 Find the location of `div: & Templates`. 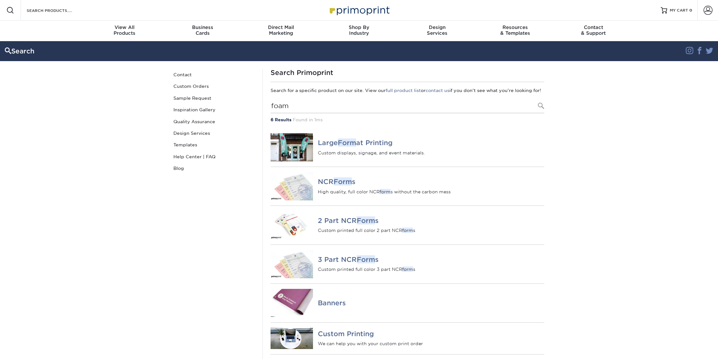

div: & Templates is located at coordinates (515, 30).